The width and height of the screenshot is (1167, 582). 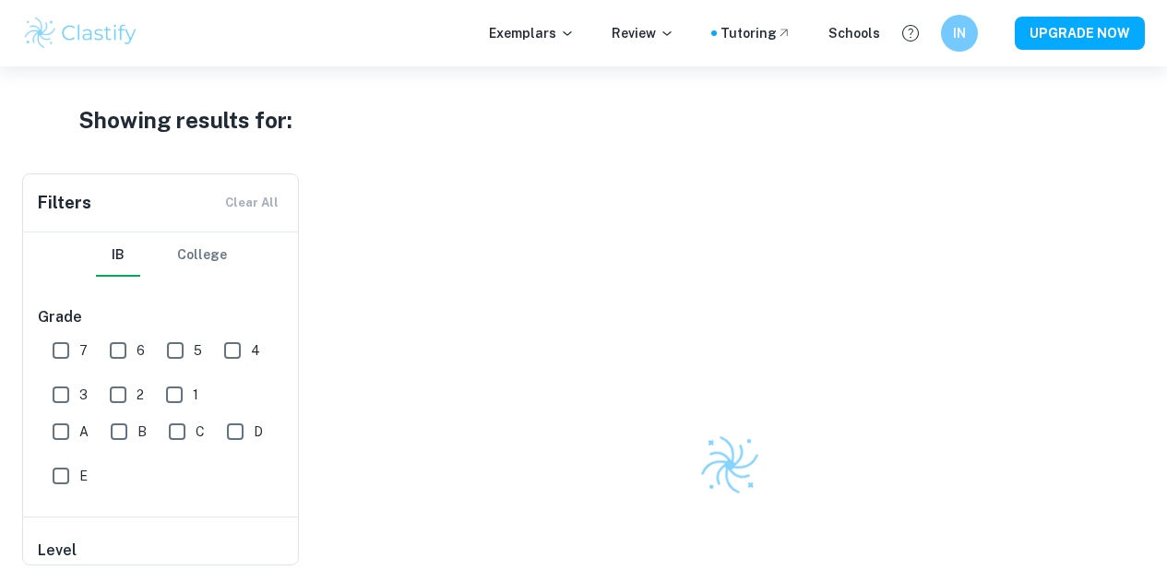 I want to click on button: UPGRADE NOW, so click(x=1080, y=33).